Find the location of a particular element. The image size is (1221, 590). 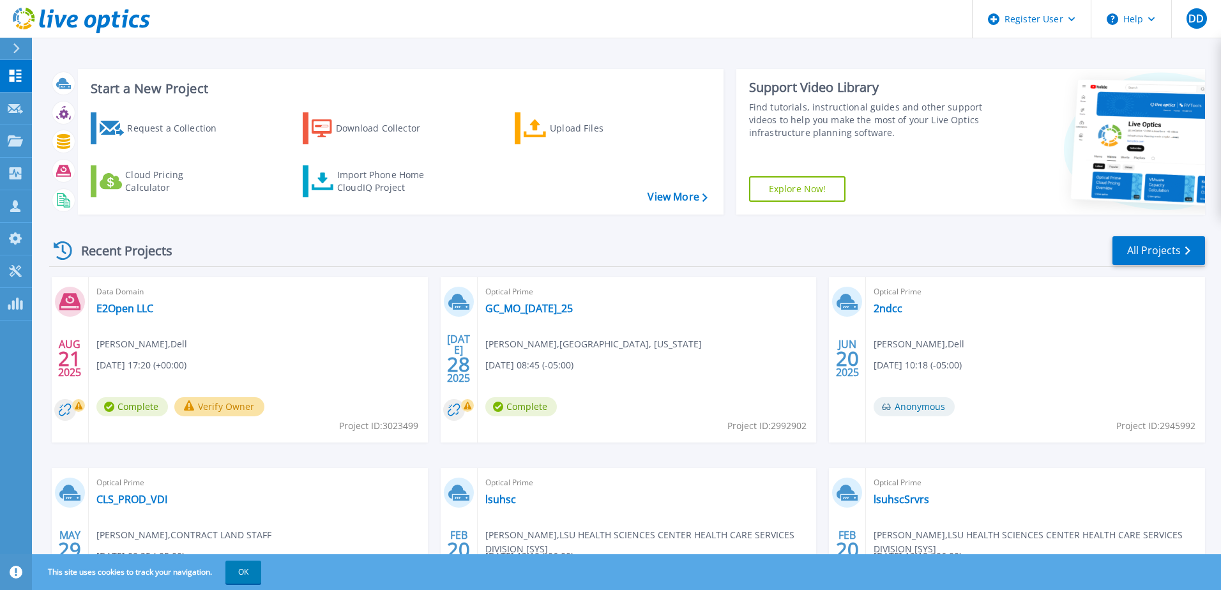

a: E2Open LLC is located at coordinates (125, 309).